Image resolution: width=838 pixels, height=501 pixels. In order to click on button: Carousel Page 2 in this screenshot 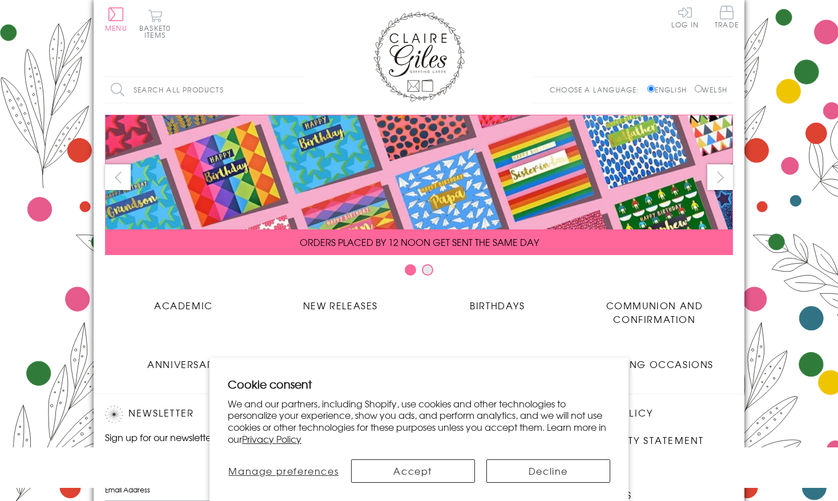, I will do `click(428, 270)`.